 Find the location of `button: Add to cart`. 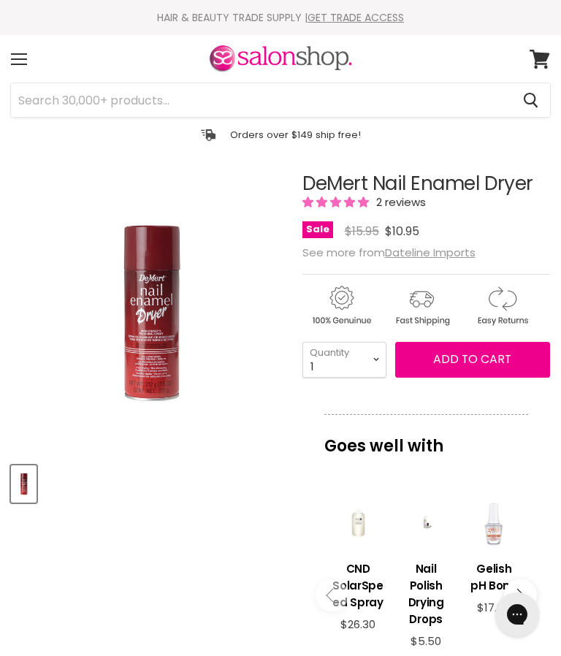

button: Add to cart is located at coordinates (473, 359).